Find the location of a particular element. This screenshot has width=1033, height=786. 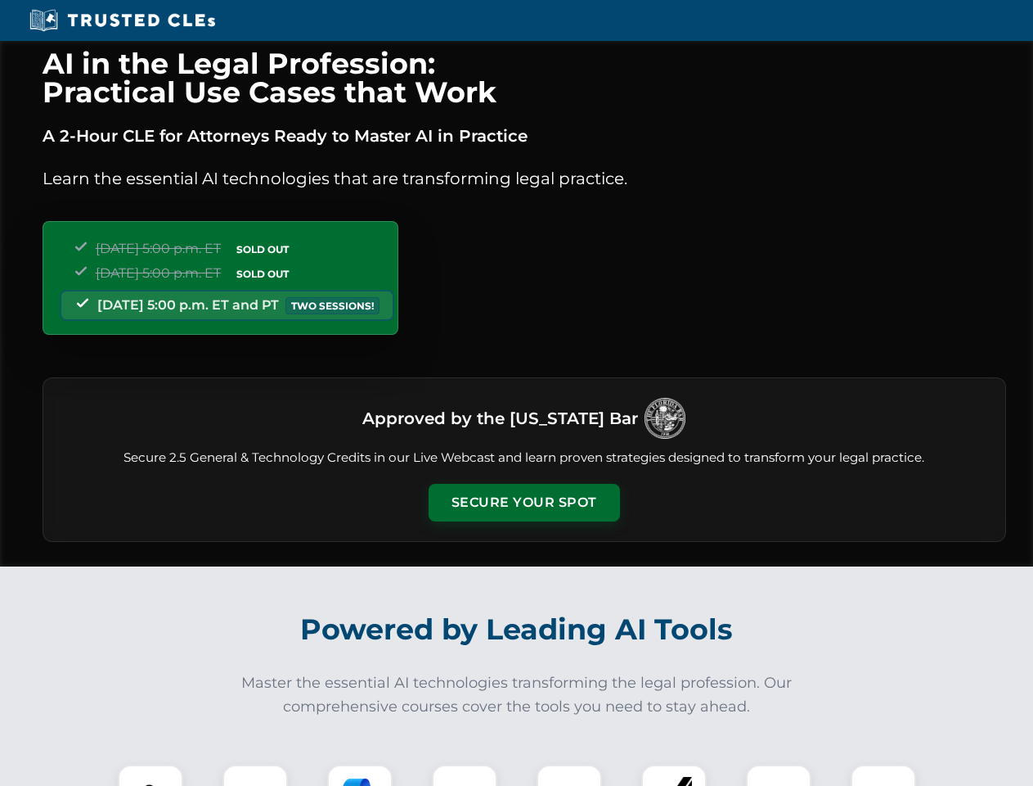

h1: AI in the Legal Profession: Practical Use Cases that Work is located at coordinates (525, 78).